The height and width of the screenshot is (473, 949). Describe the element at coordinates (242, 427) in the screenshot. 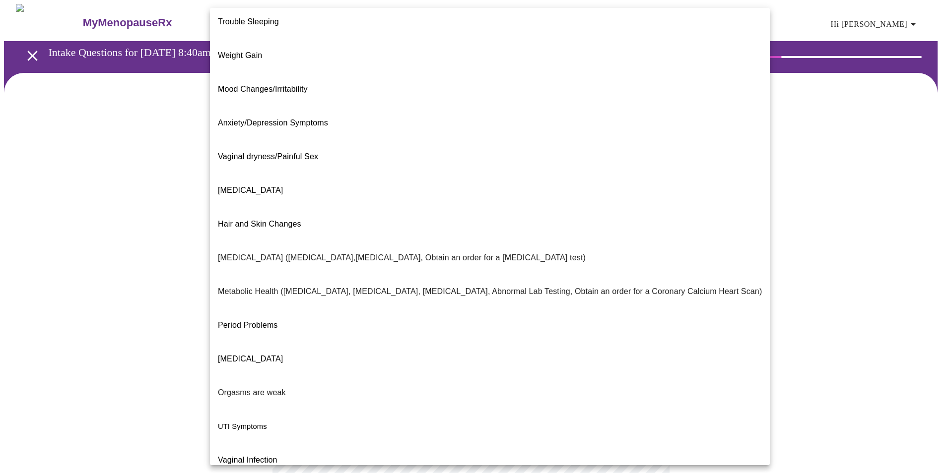

I see `span: UTI Symptoms` at that location.